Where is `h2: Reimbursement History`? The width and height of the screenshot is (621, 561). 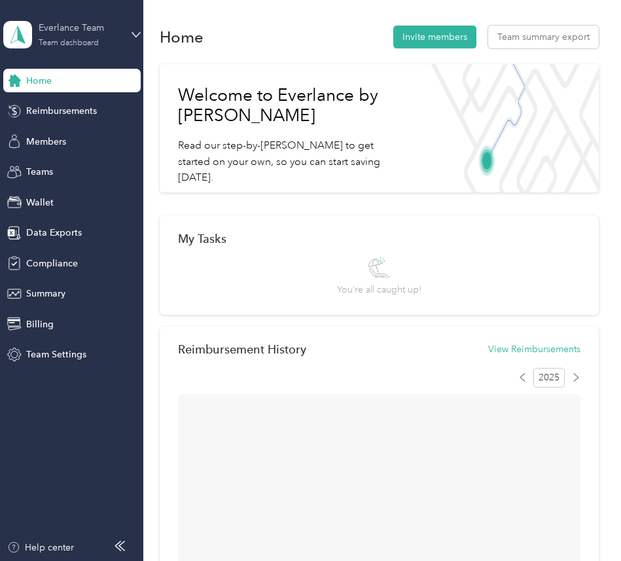
h2: Reimbursement History is located at coordinates (242, 349).